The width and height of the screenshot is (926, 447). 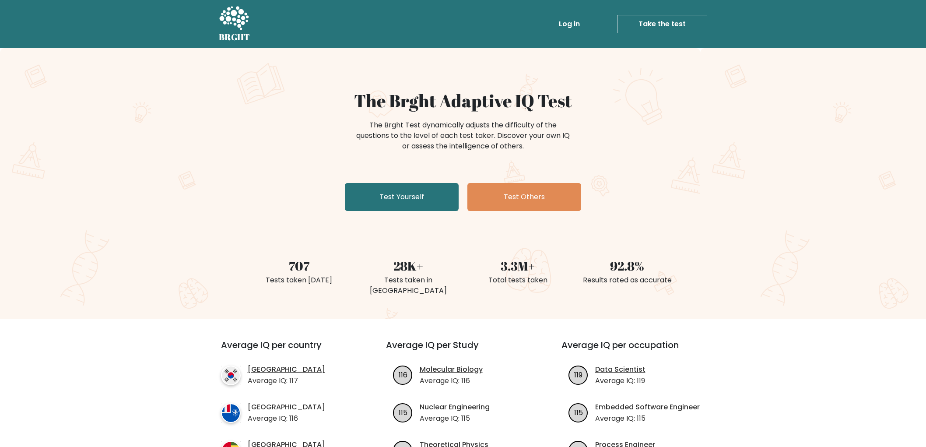 I want to click on div: 707, so click(x=299, y=266).